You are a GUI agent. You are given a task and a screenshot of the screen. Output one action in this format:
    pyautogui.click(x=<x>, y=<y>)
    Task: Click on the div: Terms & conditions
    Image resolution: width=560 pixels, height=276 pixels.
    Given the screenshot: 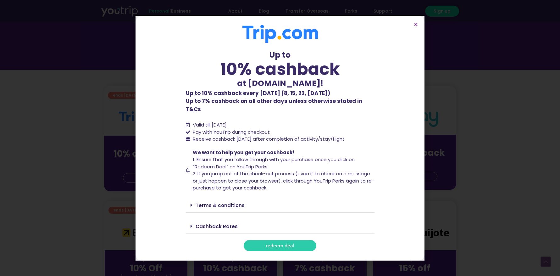 What is the action you would take?
    pyautogui.click(x=280, y=205)
    